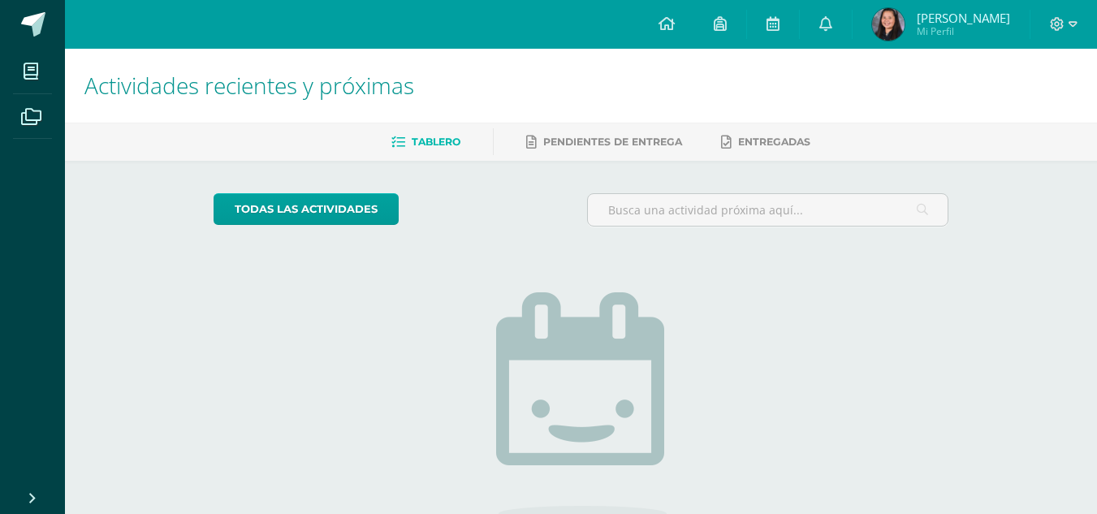 This screenshot has height=514, width=1097. I want to click on a: Pendientes de entrega, so click(604, 142).